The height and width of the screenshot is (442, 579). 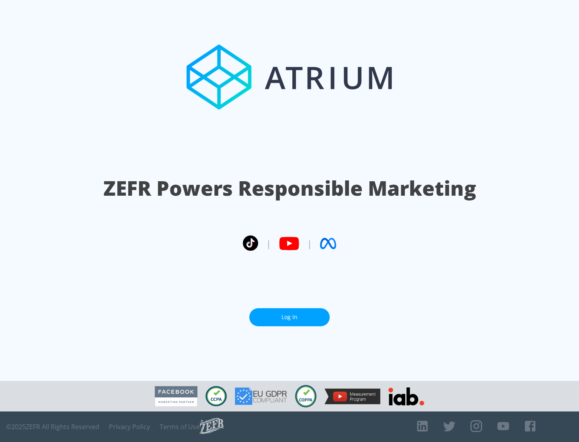 What do you see at coordinates (180, 427) in the screenshot?
I see `a: Terms of Use` at bounding box center [180, 427].